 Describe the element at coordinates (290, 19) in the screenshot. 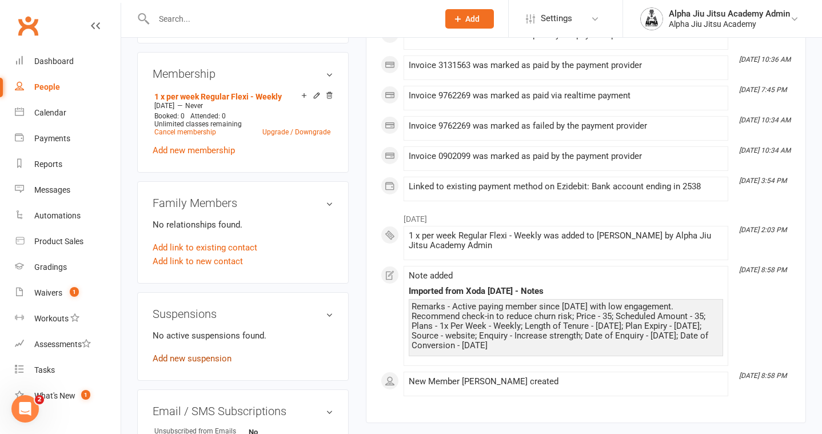

I see `input: Search...` at that location.